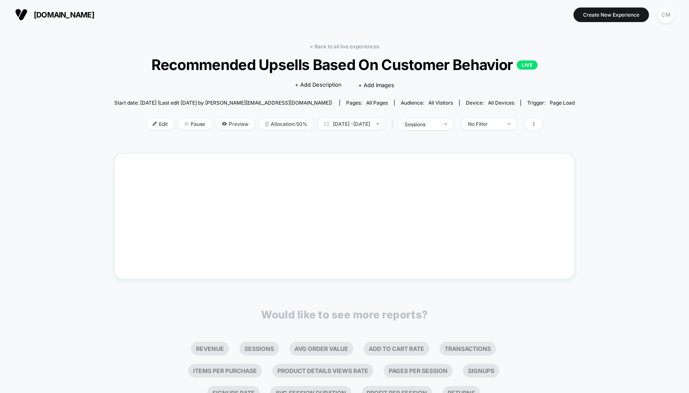  What do you see at coordinates (666, 15) in the screenshot?
I see `div: CM` at bounding box center [666, 15].